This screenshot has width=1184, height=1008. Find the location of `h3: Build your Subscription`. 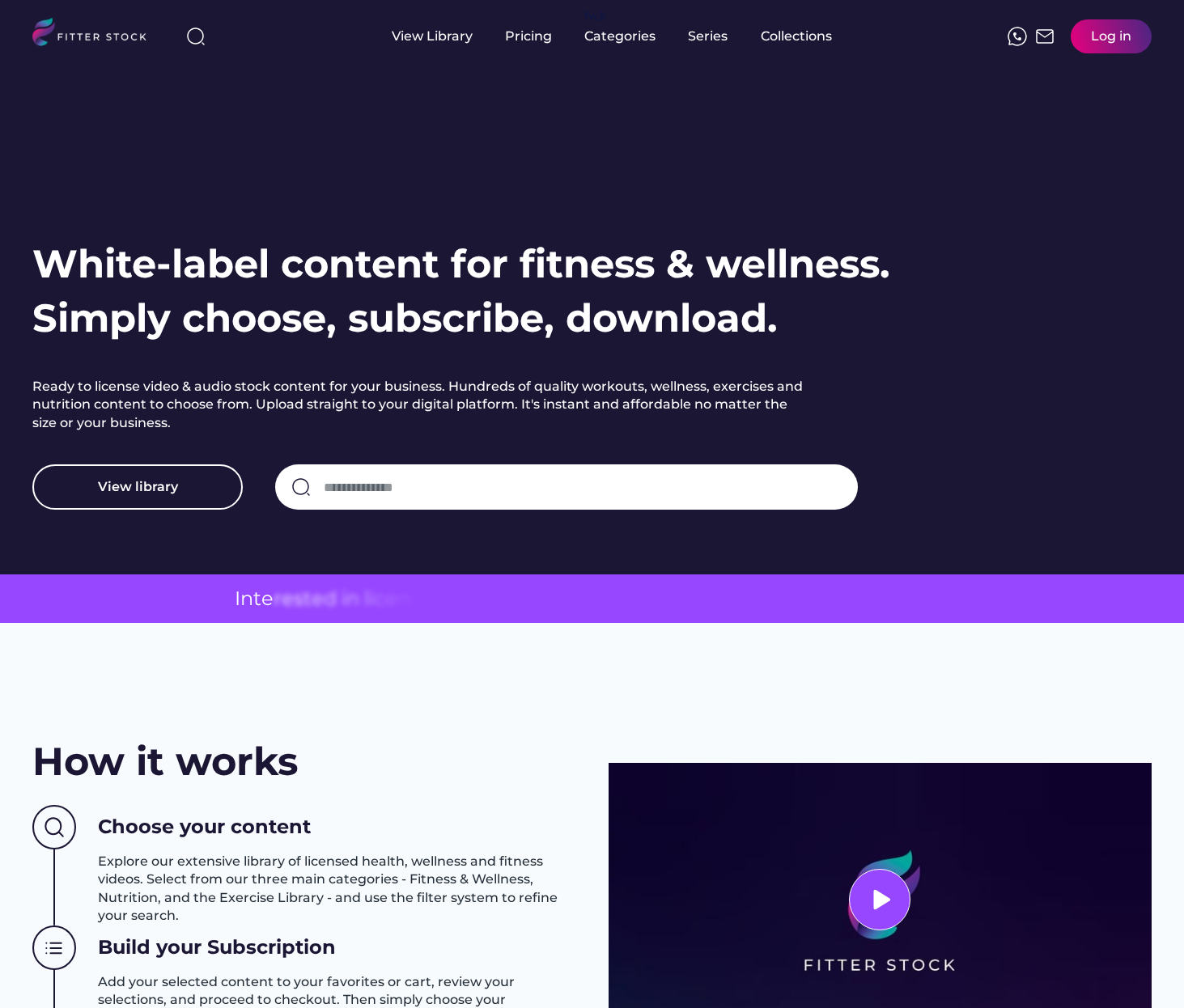

h3: Build your Subscription is located at coordinates (217, 947).